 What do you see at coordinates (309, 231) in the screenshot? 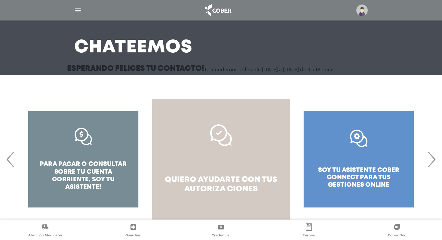
I see `a: Turnos` at bounding box center [309, 231].